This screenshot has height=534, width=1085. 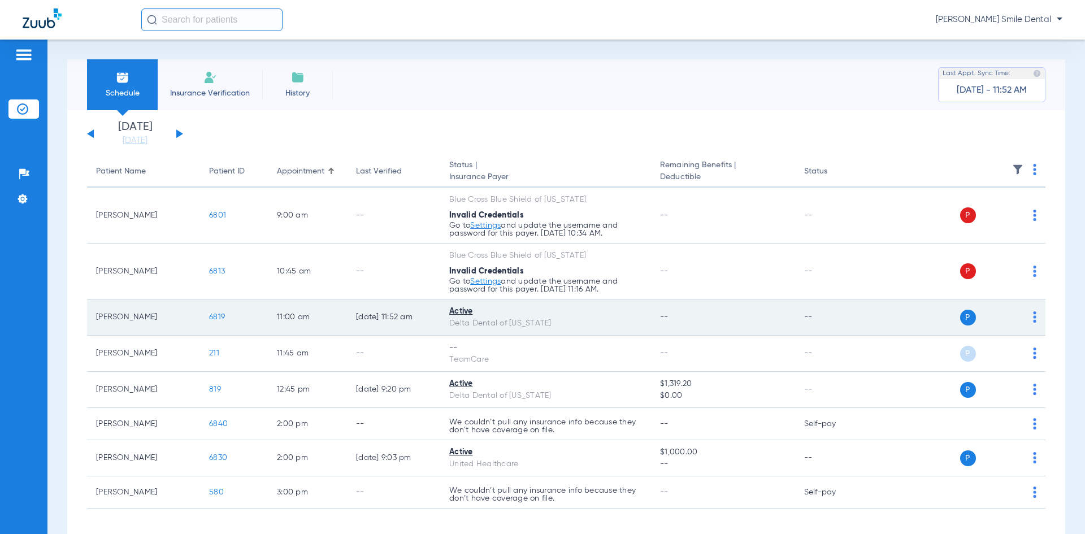 What do you see at coordinates (212, 20) in the screenshot?
I see `input: Search for patients` at bounding box center [212, 20].